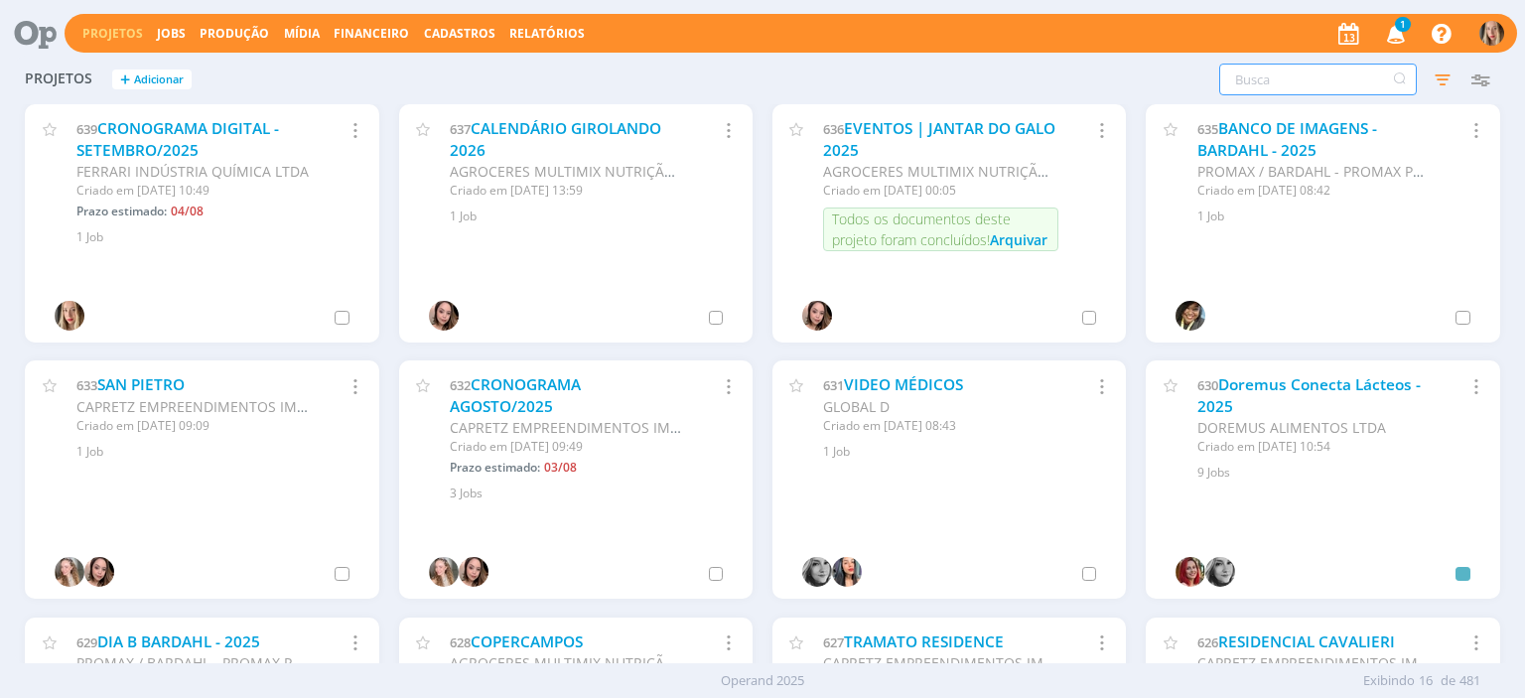 This screenshot has width=1525, height=698. Describe the element at coordinates (1019, 239) in the screenshot. I see `span: Arquivar` at that location.